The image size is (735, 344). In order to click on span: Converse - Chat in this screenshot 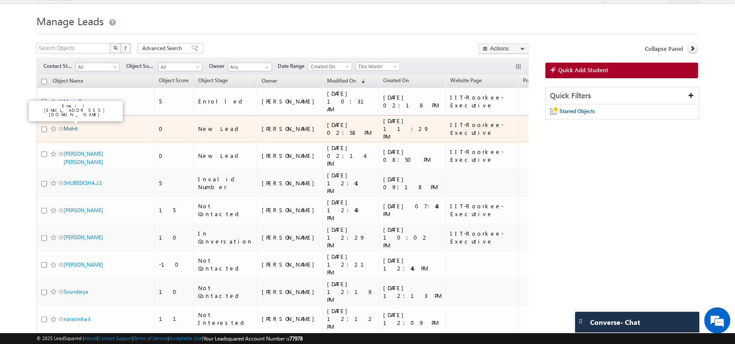, I will do `click(615, 323)`.